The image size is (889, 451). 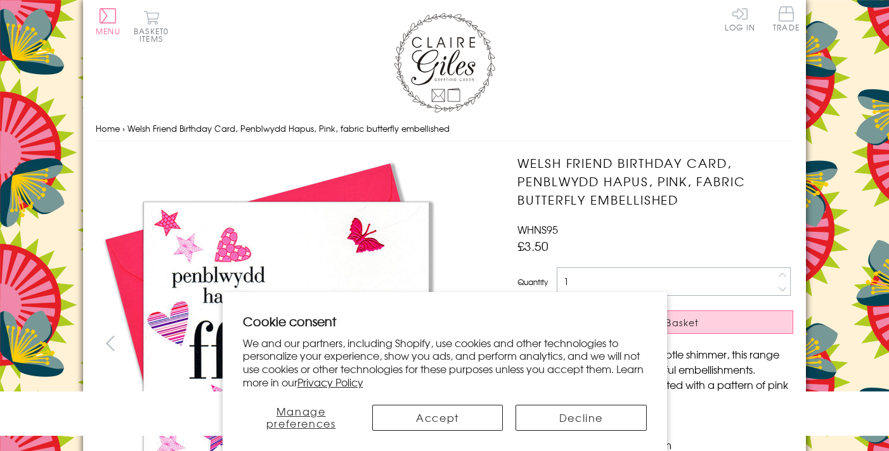 What do you see at coordinates (444, 363) in the screenshot?
I see `p: We and our partners, including Shopify, use cookies and other technologies to personalize your ex...` at bounding box center [444, 363].